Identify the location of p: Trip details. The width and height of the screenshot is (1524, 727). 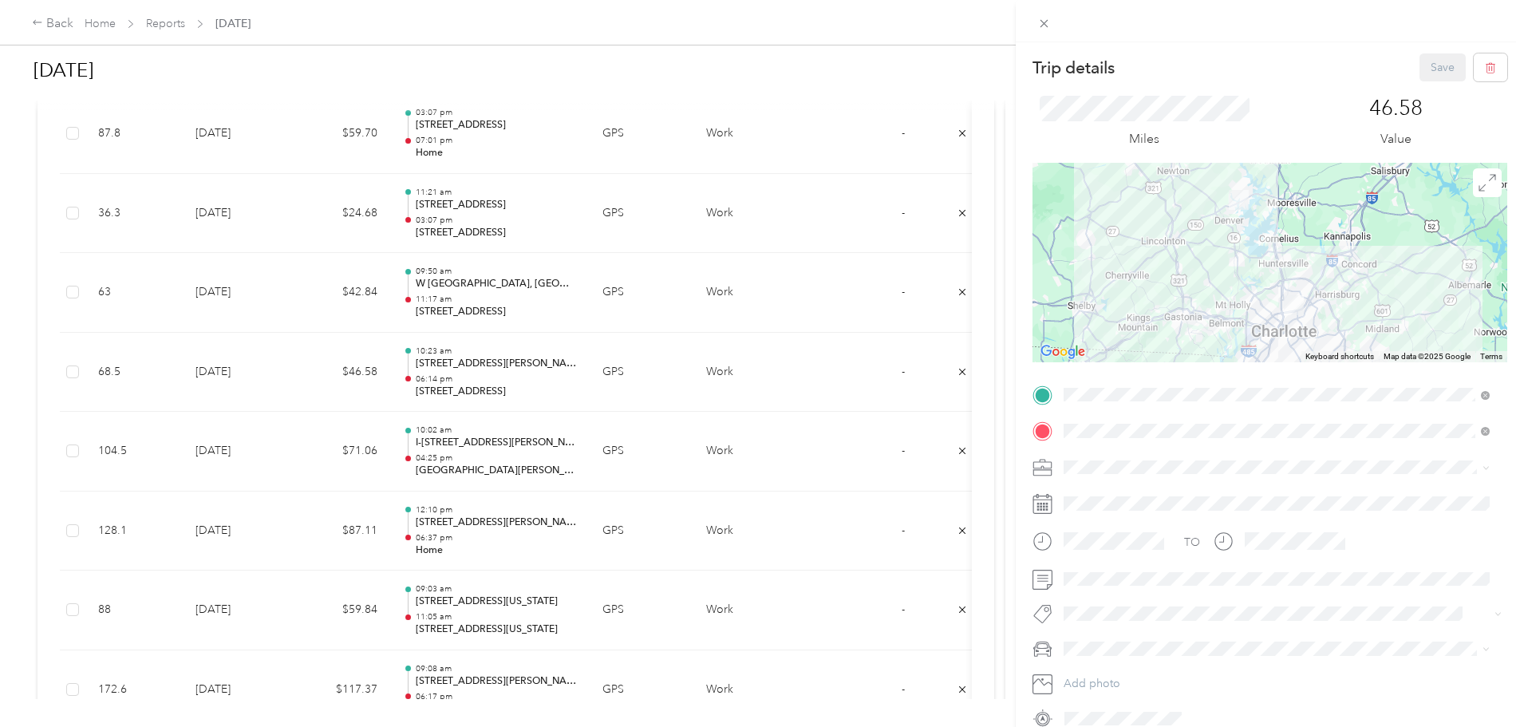
(1073, 68).